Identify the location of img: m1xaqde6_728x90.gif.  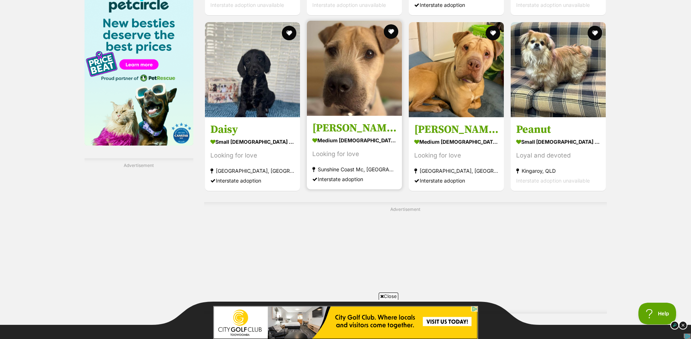
(346, 21).